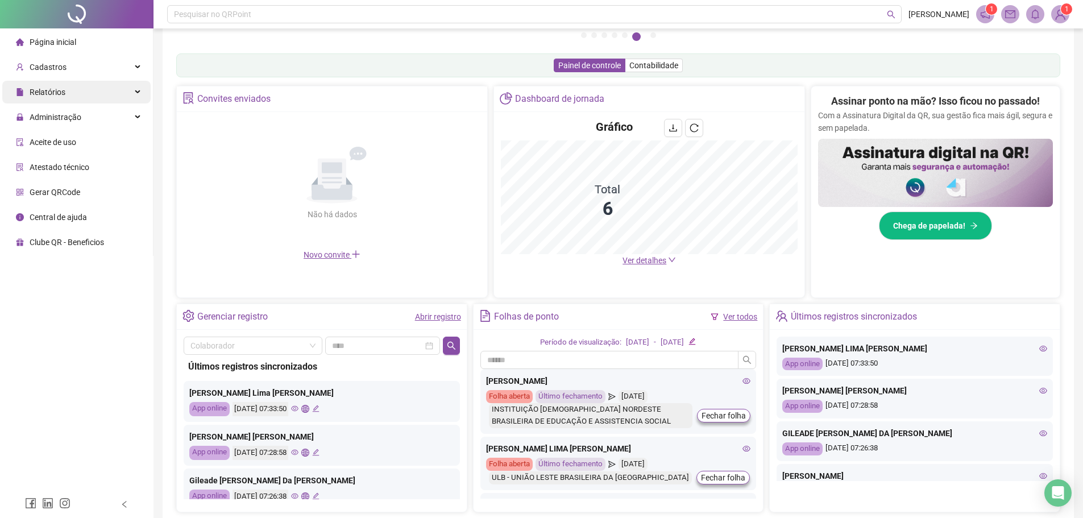  I want to click on sup: 1, so click(992, 9).